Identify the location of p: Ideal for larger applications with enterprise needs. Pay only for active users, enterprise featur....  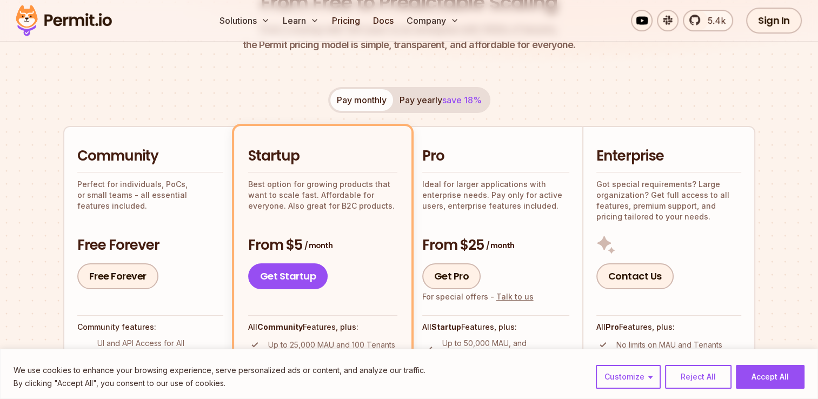
(496, 195).